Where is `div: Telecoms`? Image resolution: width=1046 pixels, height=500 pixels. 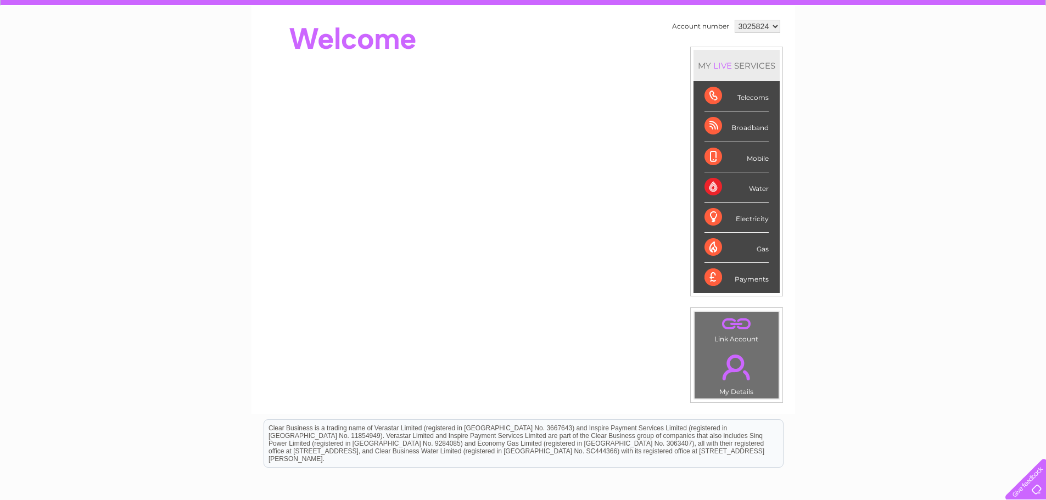 div: Telecoms is located at coordinates (736, 96).